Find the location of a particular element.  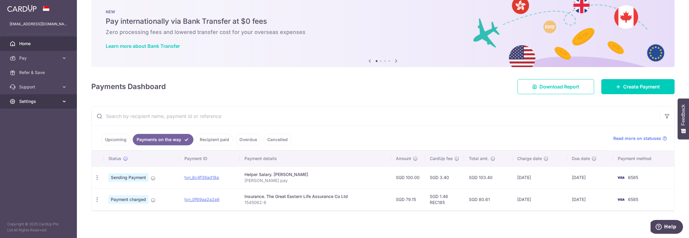

span: Due date is located at coordinates (581, 158).